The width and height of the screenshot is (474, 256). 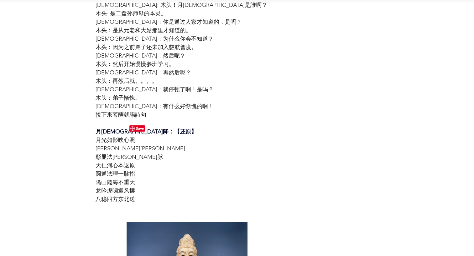 What do you see at coordinates (126, 81) in the screenshot?
I see `span: 木头：再然后就。。。。` at bounding box center [126, 81].